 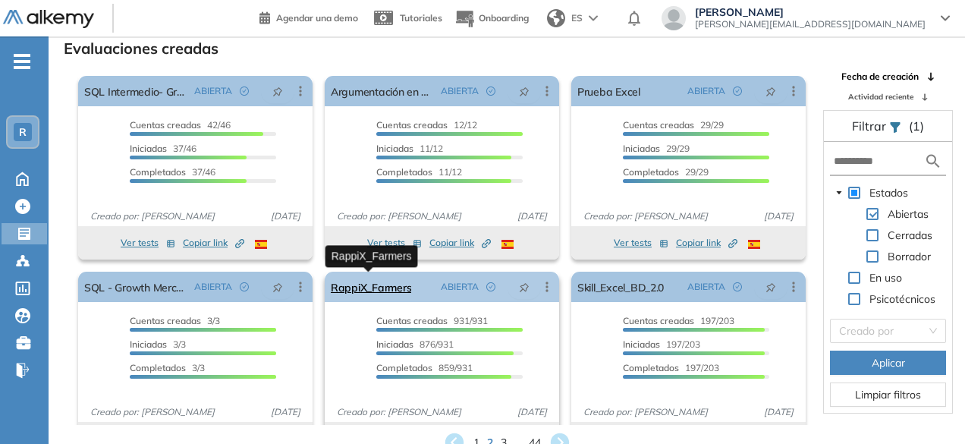 What do you see at coordinates (887, 394) in the screenshot?
I see `button: Limpiar filtros` at bounding box center [887, 394].